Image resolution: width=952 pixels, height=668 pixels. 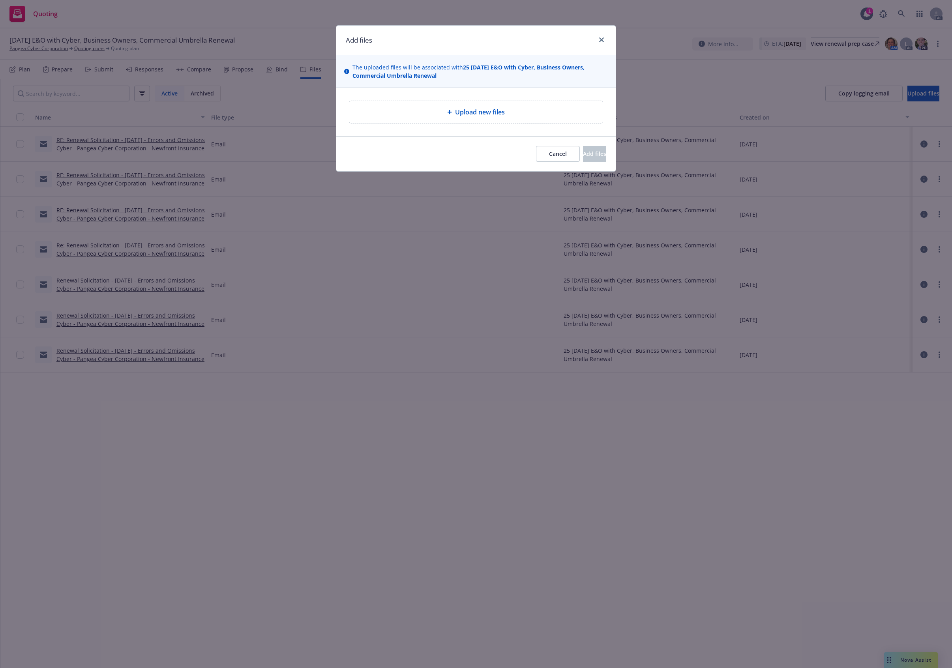 What do you see at coordinates (480, 71) in the screenshot?
I see `span: The uploaded files will be associated with` at bounding box center [480, 71].